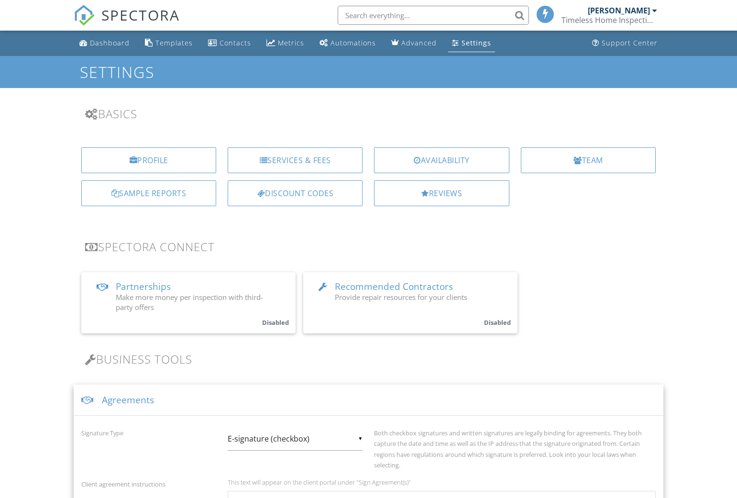 This screenshot has width=737, height=498. Describe the element at coordinates (419, 43) in the screenshot. I see `div: Advanced` at that location.